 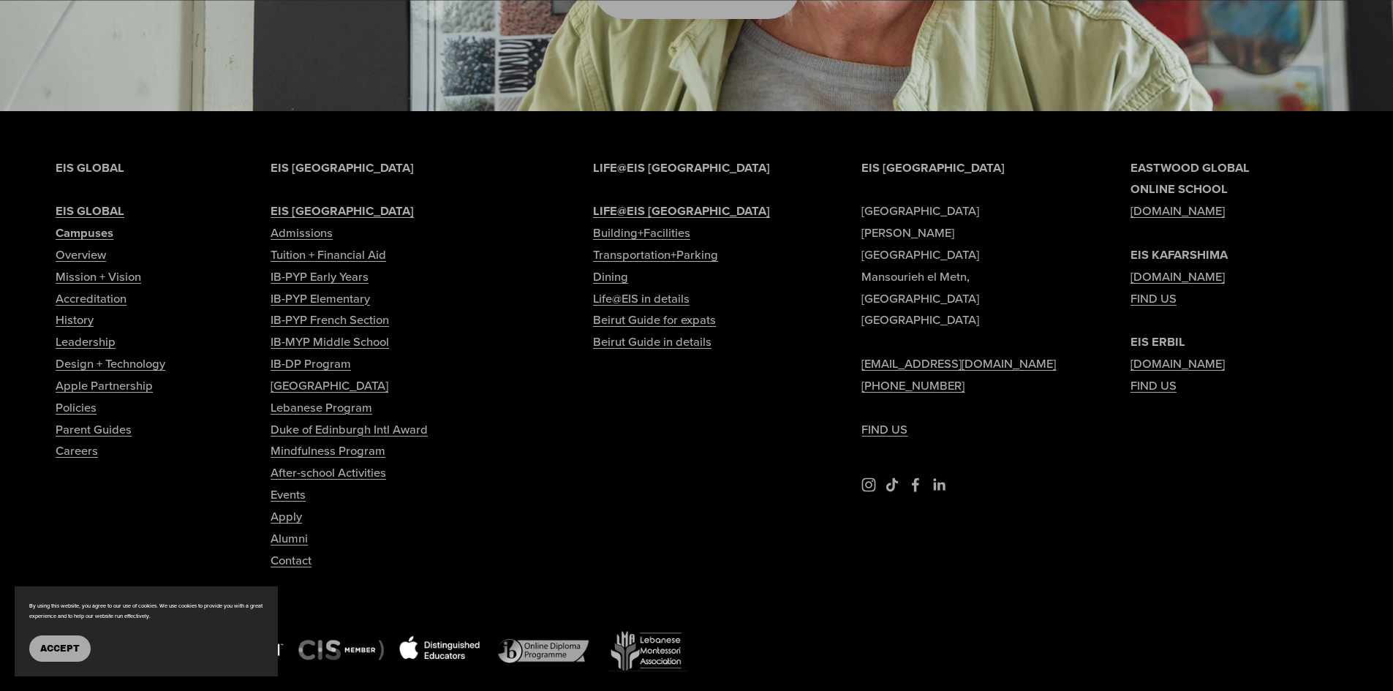 What do you see at coordinates (330, 320) in the screenshot?
I see `a: IB-PYP French Section` at bounding box center [330, 320].